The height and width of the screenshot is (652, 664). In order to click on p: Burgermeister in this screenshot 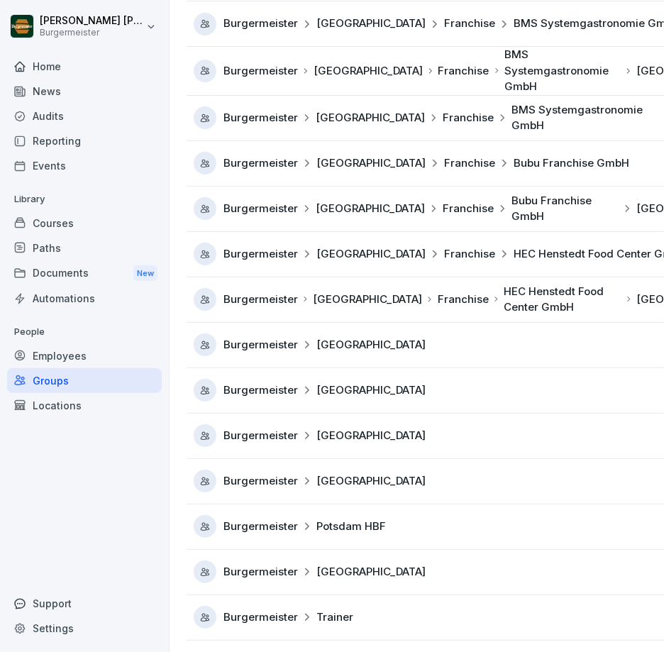, I will do `click(92, 33)`.